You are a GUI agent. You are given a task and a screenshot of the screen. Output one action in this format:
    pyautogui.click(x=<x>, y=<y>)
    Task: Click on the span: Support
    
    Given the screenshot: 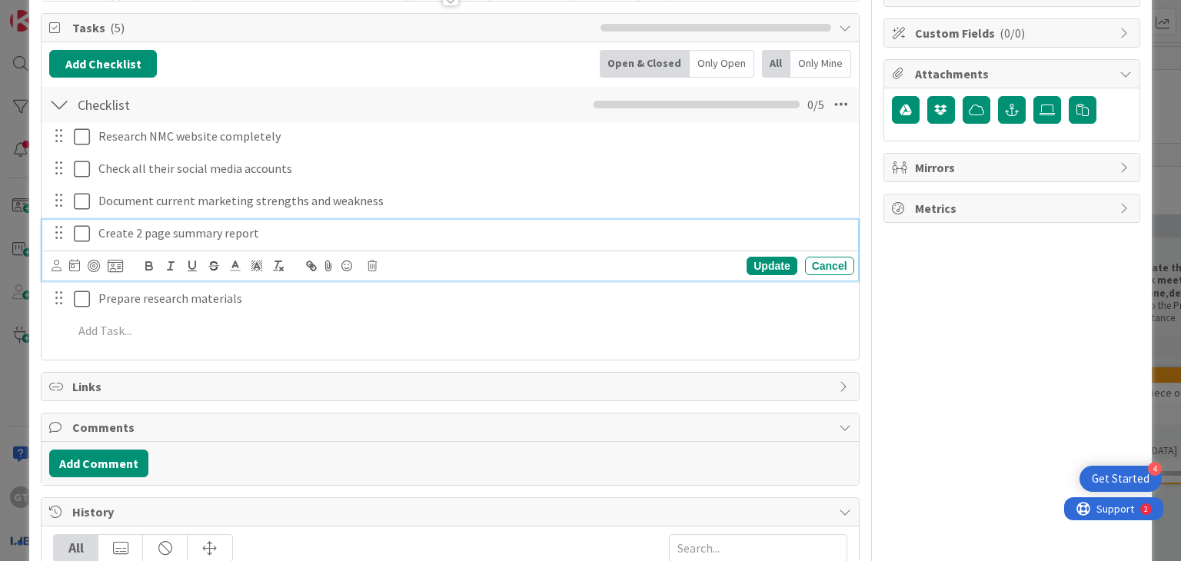 What is the action you would take?
    pyautogui.click(x=51, y=12)
    